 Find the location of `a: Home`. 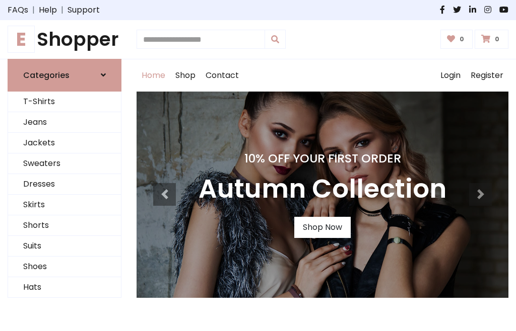

a: Home is located at coordinates (153, 76).